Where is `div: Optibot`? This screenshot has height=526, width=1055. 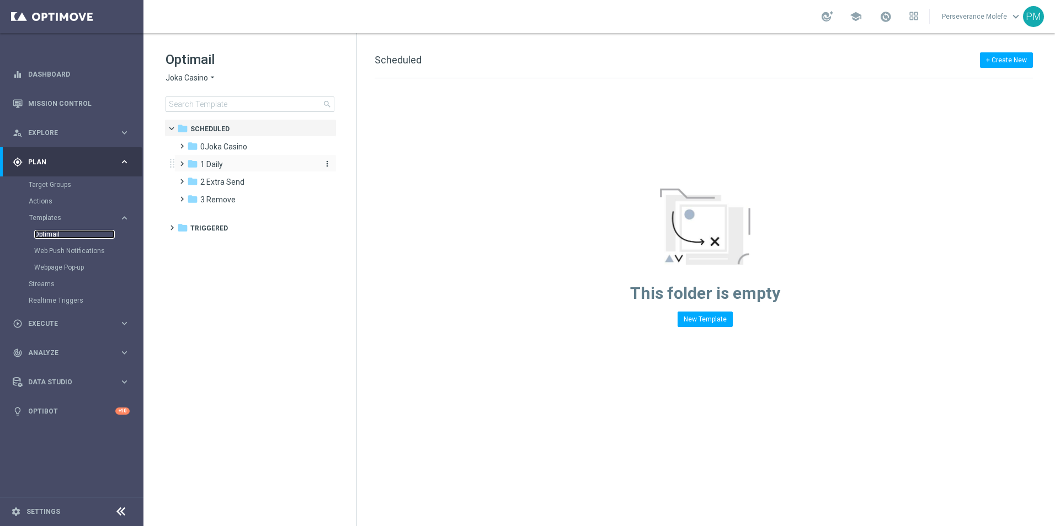
div: Optibot is located at coordinates (71, 411).